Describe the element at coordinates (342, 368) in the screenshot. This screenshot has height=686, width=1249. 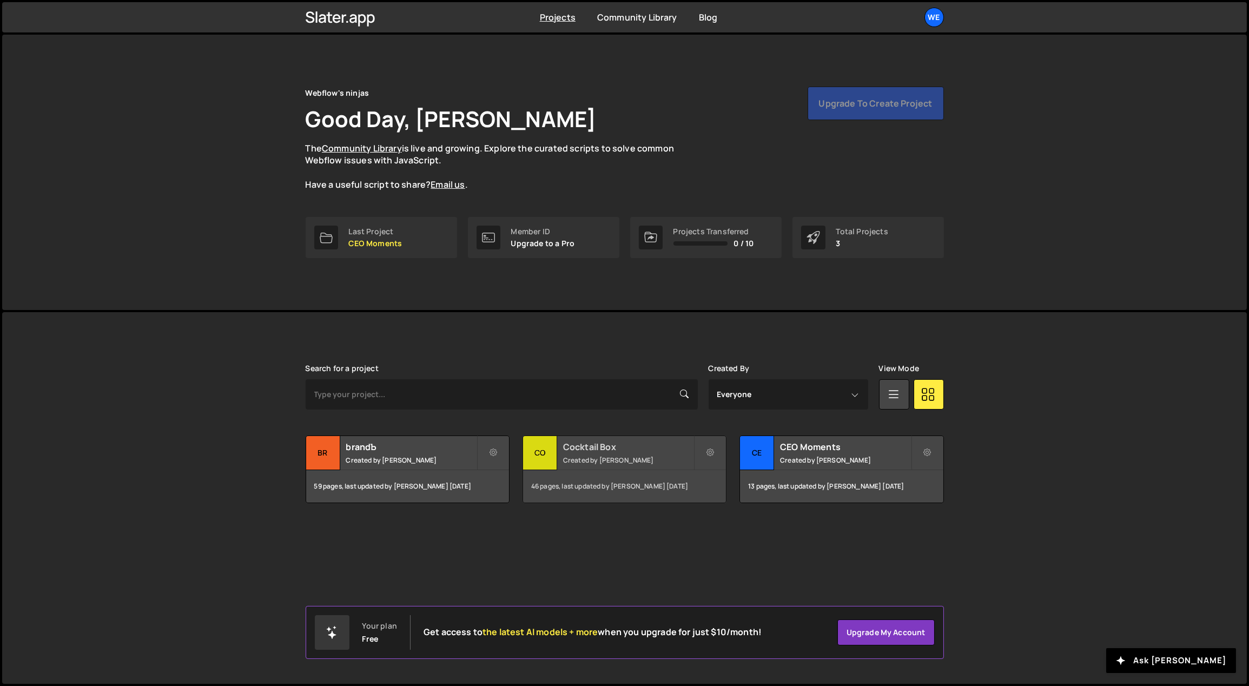
I see `label: Search for a project` at that location.